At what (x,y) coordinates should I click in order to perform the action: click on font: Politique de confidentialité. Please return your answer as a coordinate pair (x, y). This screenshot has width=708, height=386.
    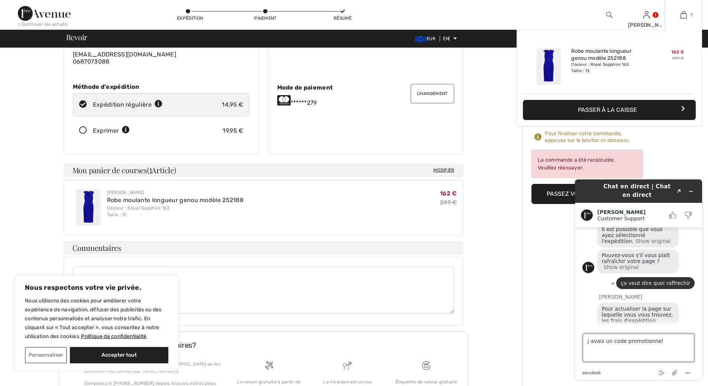
    Looking at the image, I should click on (114, 337).